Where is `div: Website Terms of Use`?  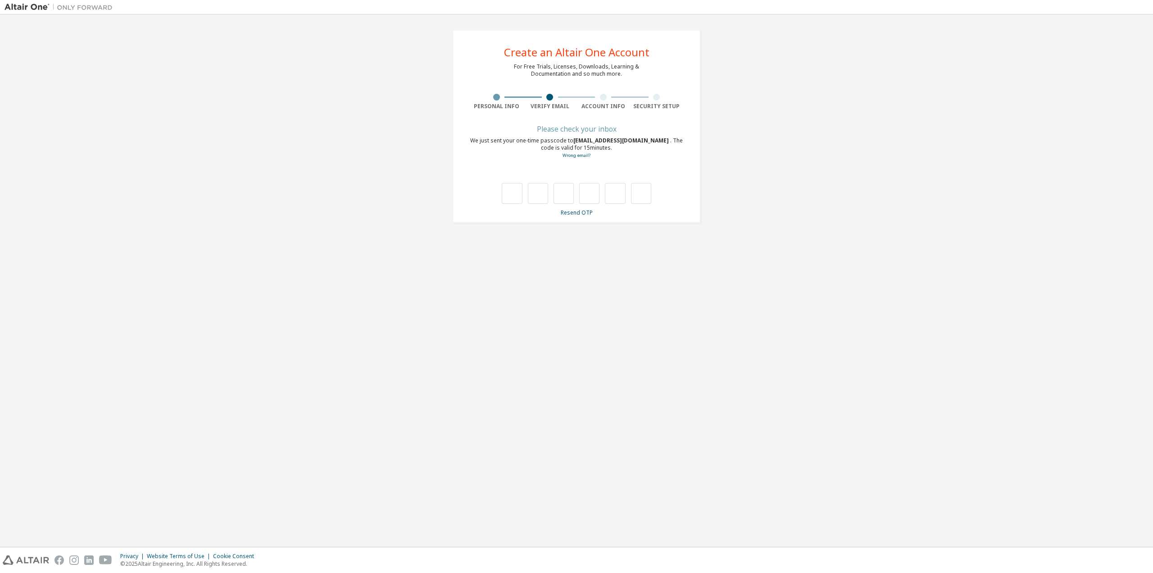 div: Website Terms of Use is located at coordinates (180, 556).